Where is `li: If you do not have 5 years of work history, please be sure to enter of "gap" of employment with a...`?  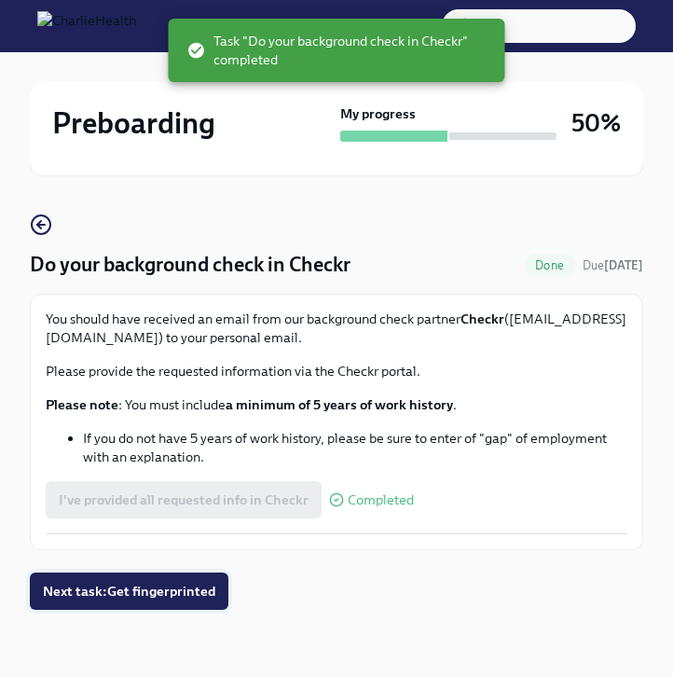 li: If you do not have 5 years of work history, please be sure to enter of "gap" of employment with a... is located at coordinates (355, 448).